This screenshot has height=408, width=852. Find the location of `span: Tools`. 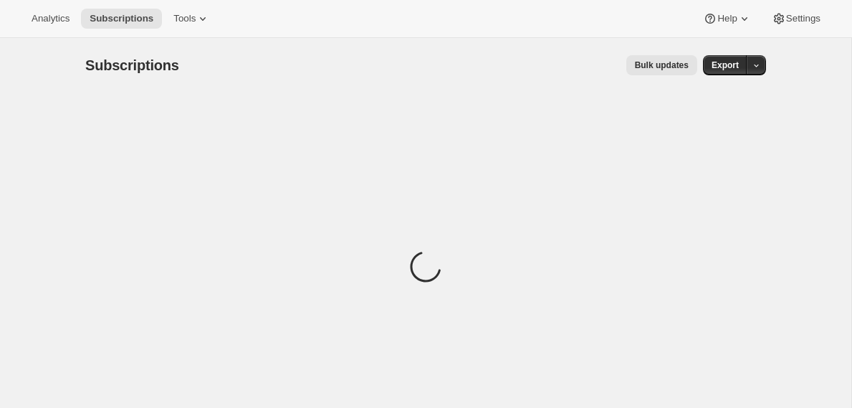

span: Tools is located at coordinates (184, 19).